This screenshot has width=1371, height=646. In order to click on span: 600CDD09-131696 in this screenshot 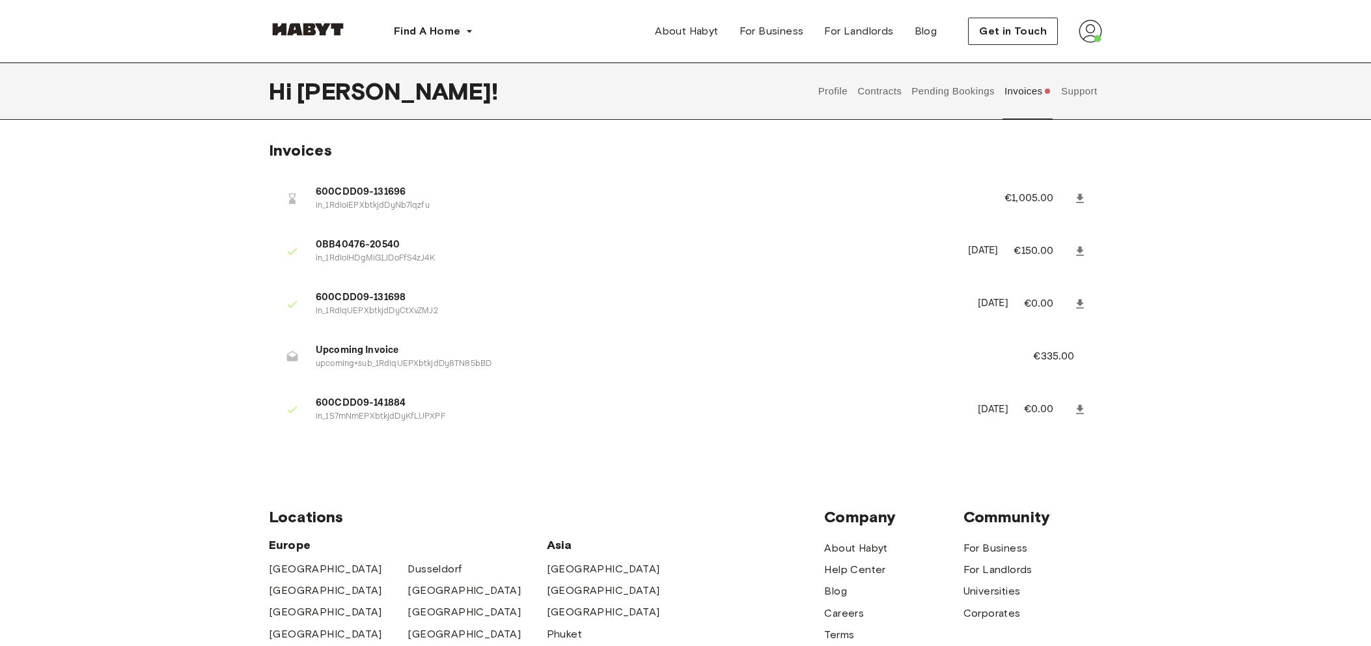, I will do `click(644, 192)`.